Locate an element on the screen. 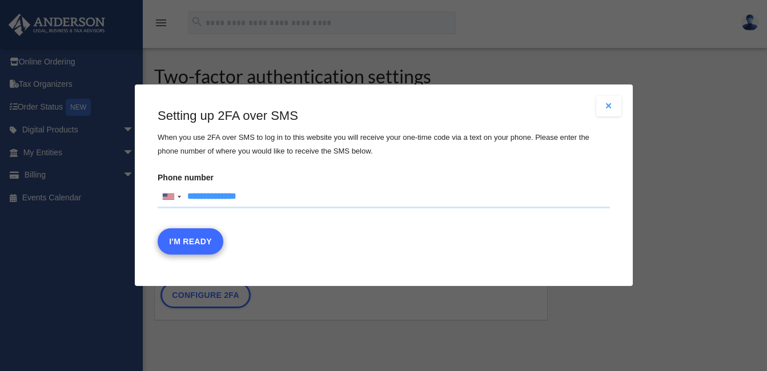  button: I'm Ready is located at coordinates (190, 242).